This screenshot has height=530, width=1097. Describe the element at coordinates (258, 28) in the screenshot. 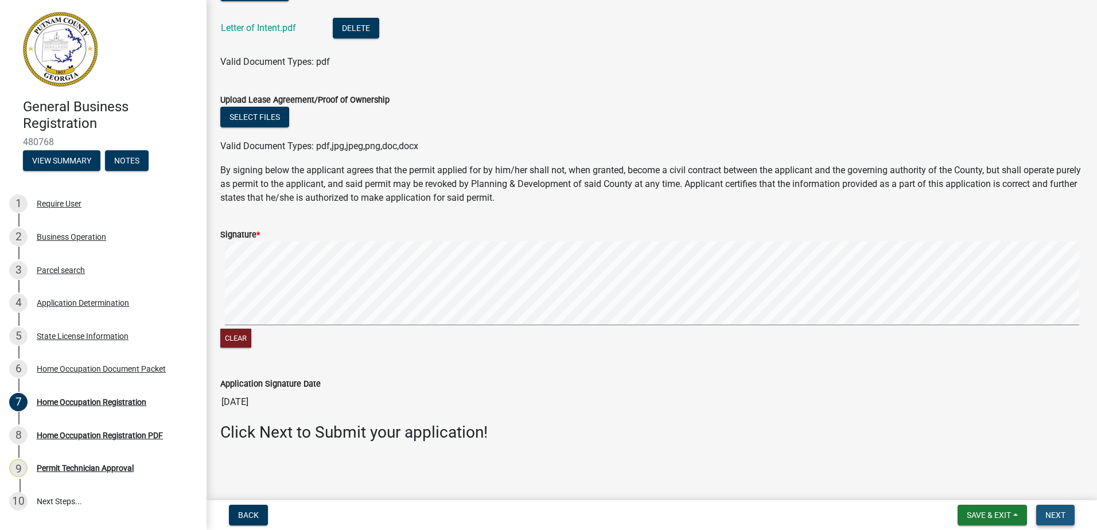

I see `a: Letter of Intent.pdf` at that location.